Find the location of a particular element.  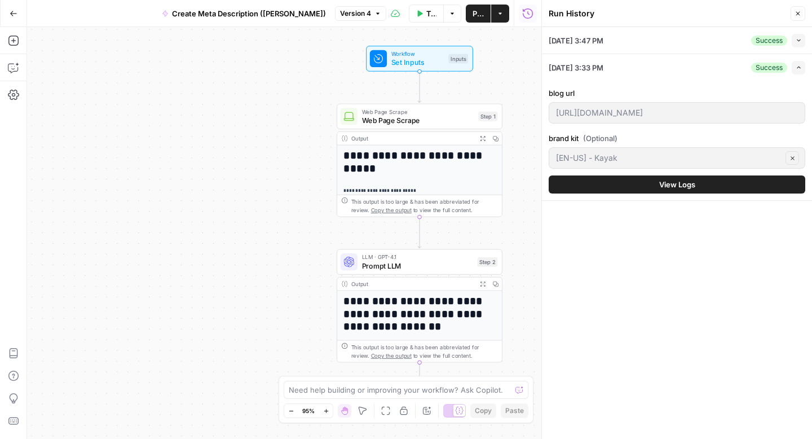

span: Set Inputs is located at coordinates (418, 62).